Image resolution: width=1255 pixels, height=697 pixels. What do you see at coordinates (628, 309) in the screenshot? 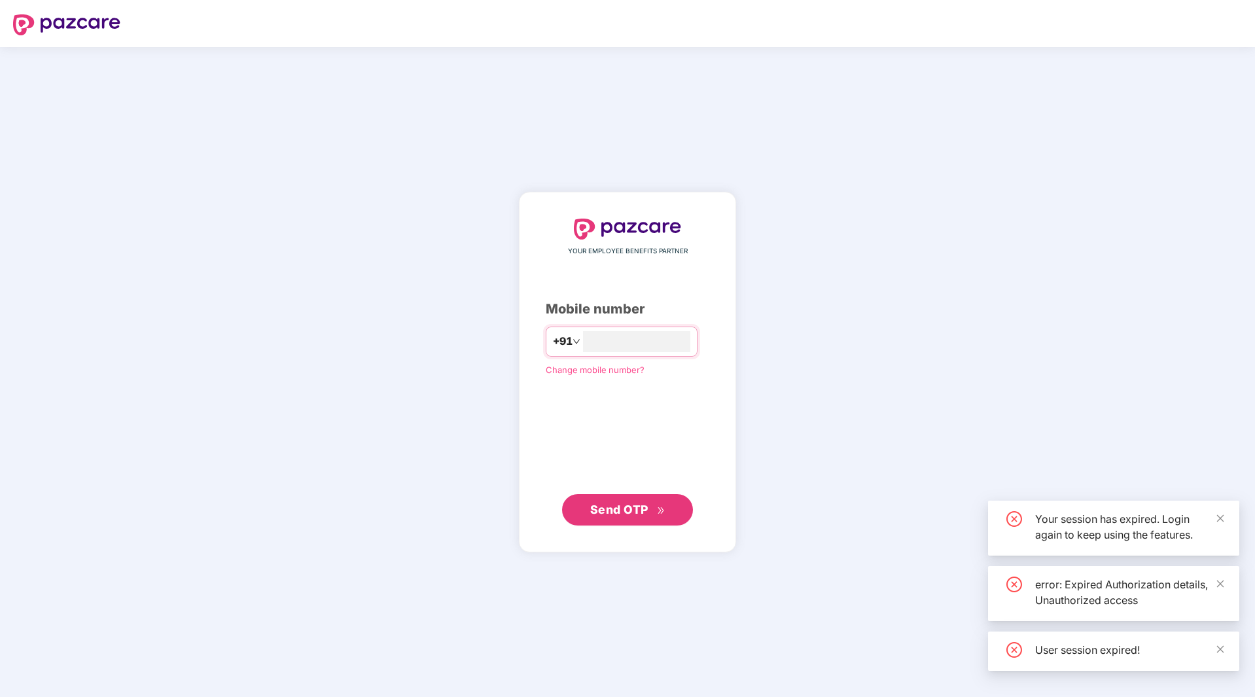
I see `div: Mobile number` at bounding box center [628, 309].